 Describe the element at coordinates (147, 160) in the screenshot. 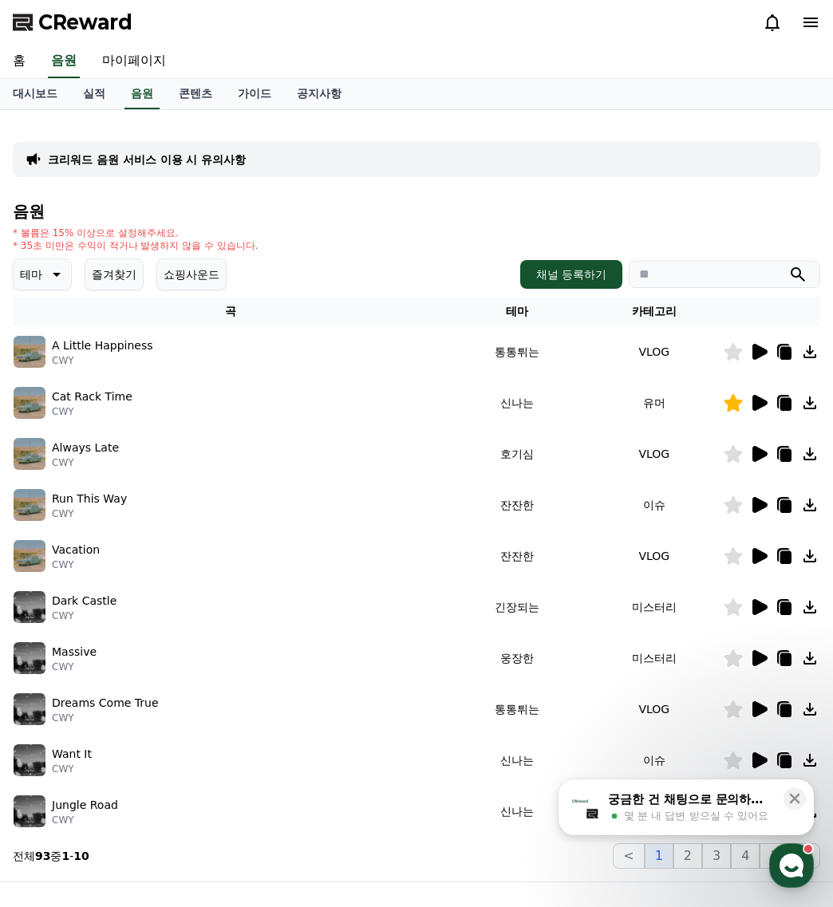

I see `a: 크리워드 음원 서비스 이용 시 유의사항` at that location.